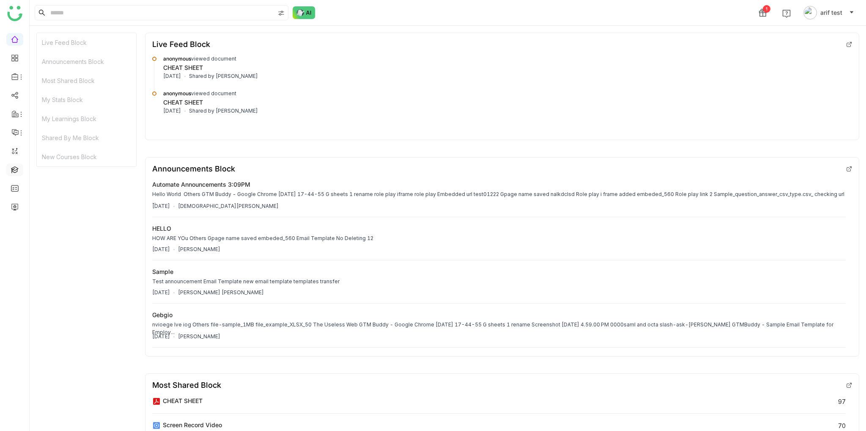  What do you see at coordinates (192, 424) in the screenshot?
I see `div: Screen record video` at bounding box center [192, 424].